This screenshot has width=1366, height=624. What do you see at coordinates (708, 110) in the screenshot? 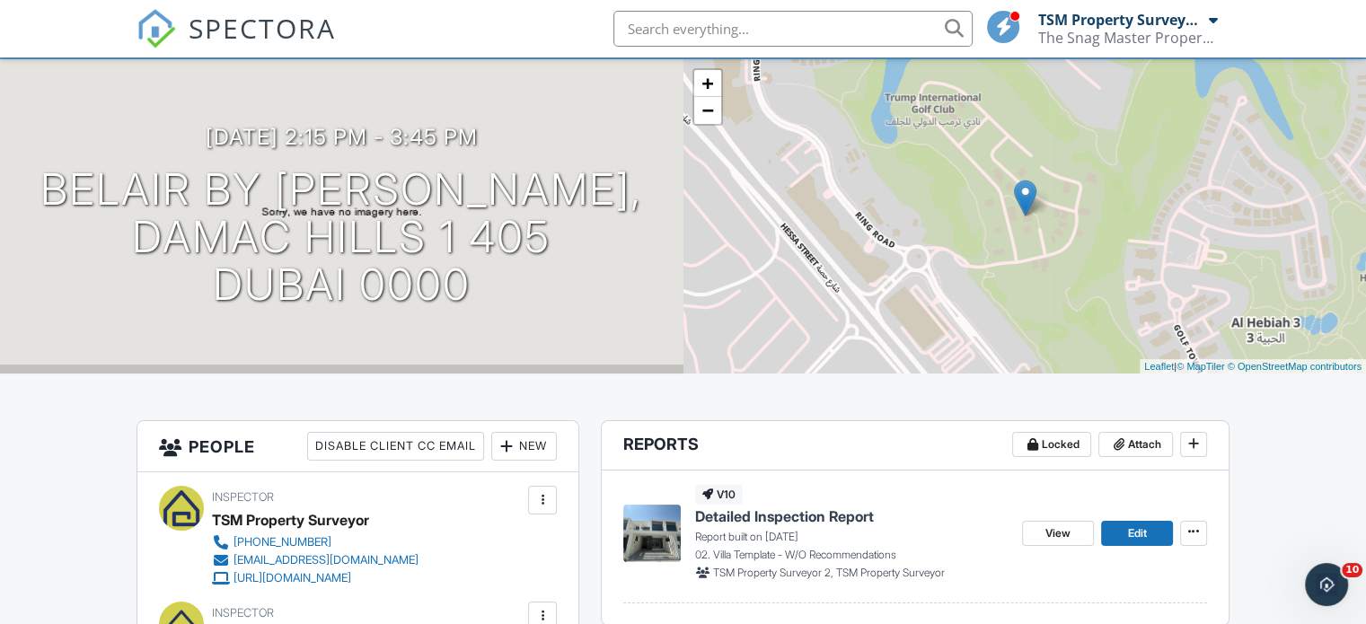
I see `a: Zoom out` at bounding box center [708, 110].